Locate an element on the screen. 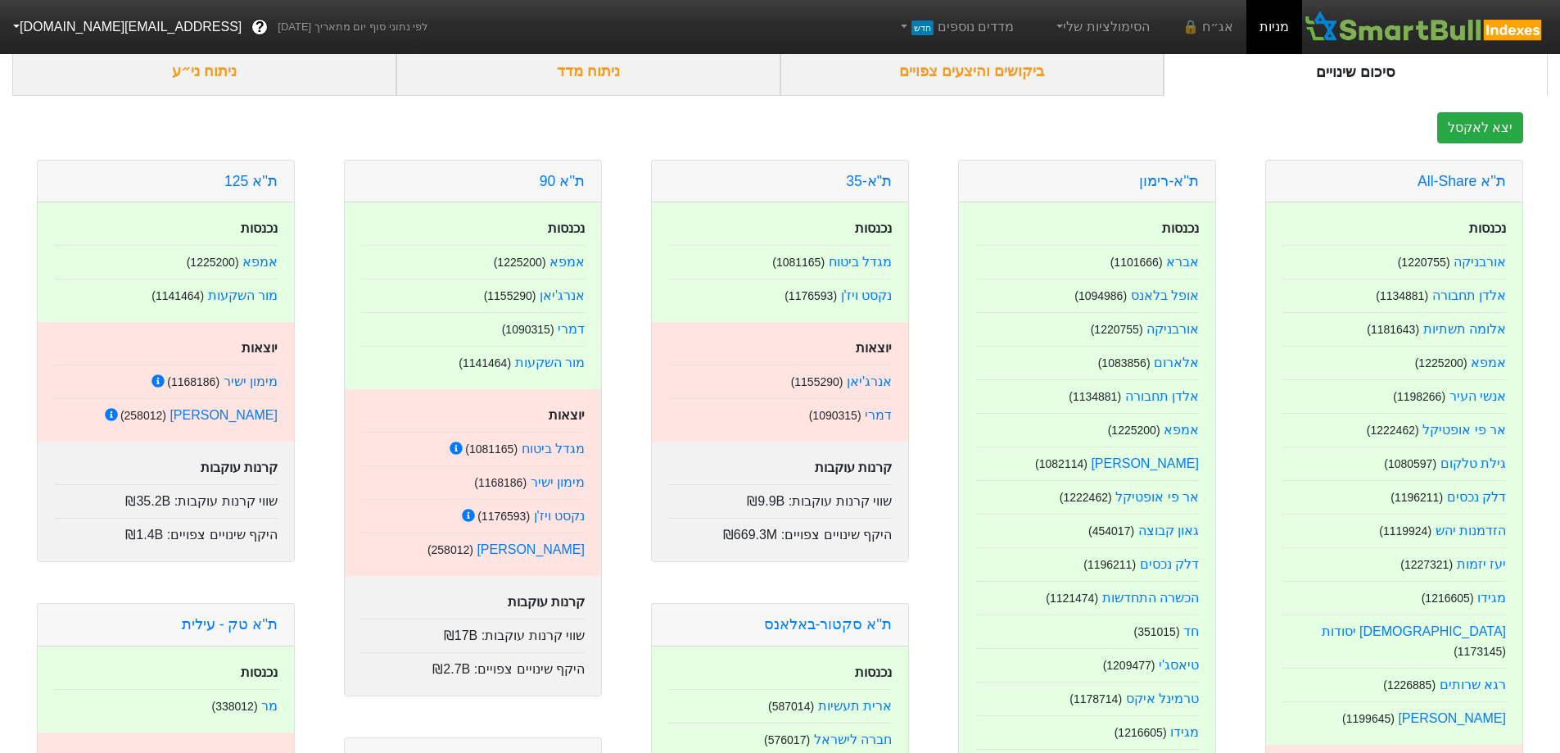 The width and height of the screenshot is (1560, 753). a: ארית תעשיות is located at coordinates (855, 705).